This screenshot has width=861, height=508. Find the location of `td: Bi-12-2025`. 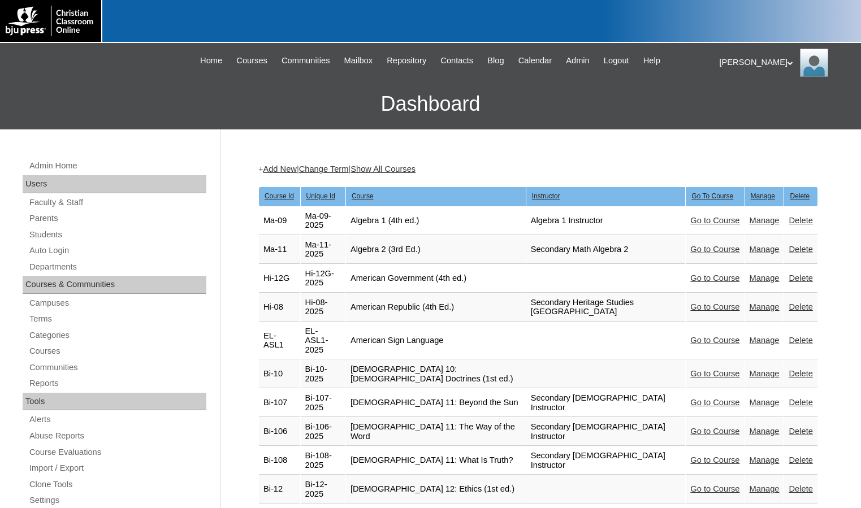

td: Bi-12-2025 is located at coordinates (323, 489).